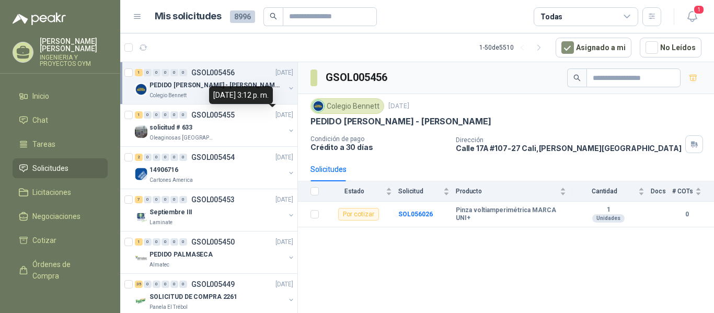  What do you see at coordinates (138, 284) in the screenshot?
I see `div: 35` at bounding box center [138, 284].